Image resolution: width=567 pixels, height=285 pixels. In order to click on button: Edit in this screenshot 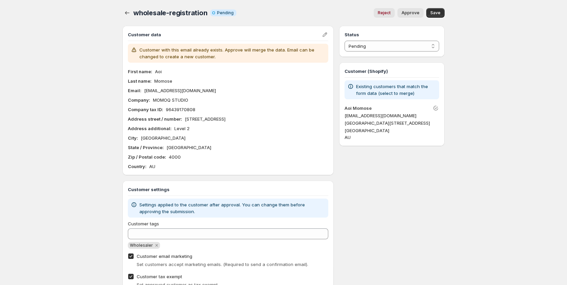, I will do `click(325, 35)`.